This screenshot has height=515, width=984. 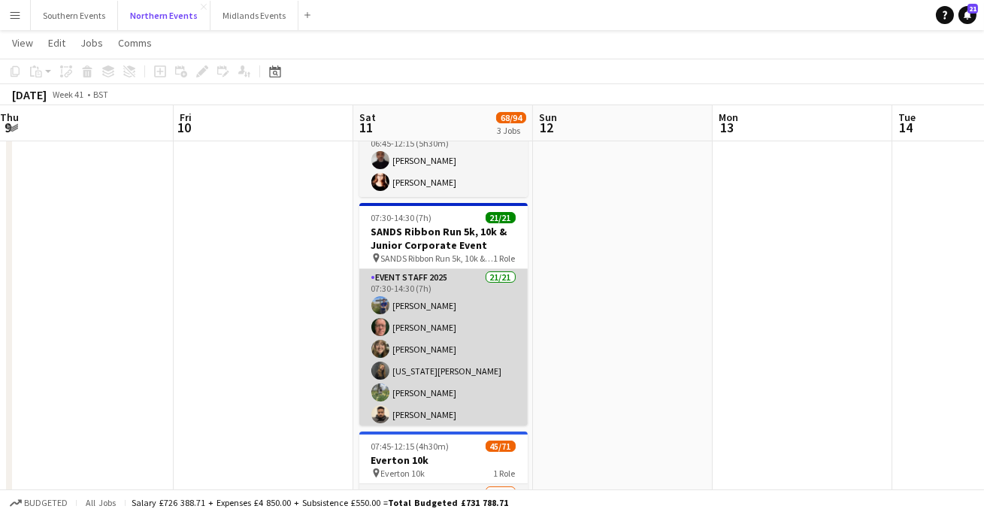 I want to click on span: 21, so click(x=973, y=8).